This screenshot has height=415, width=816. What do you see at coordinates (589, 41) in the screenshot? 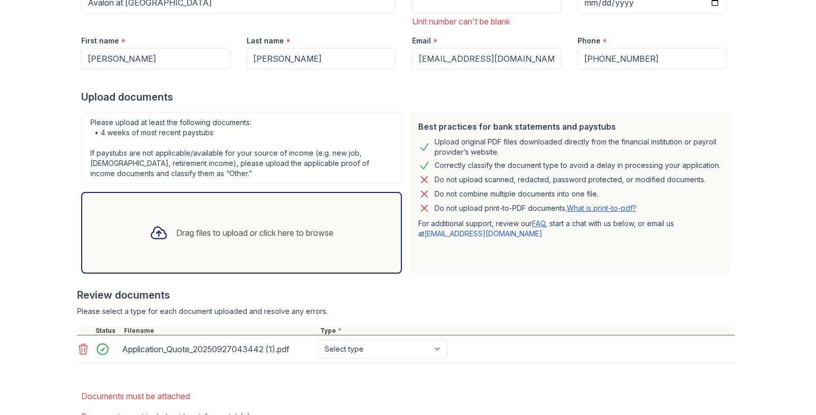
I see `label: Phone` at bounding box center [589, 41].